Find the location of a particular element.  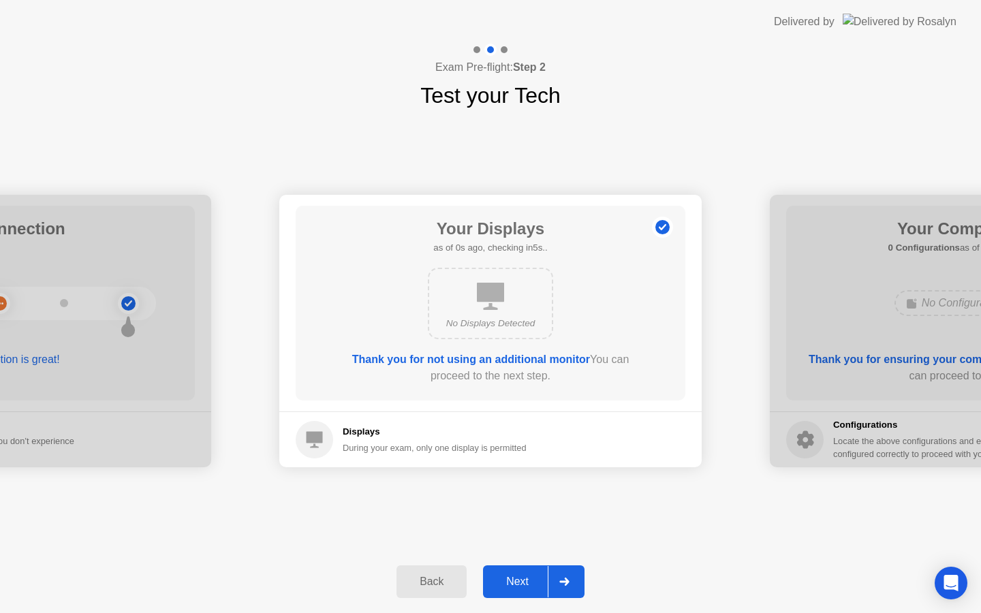

h5: Displays is located at coordinates (435, 432).